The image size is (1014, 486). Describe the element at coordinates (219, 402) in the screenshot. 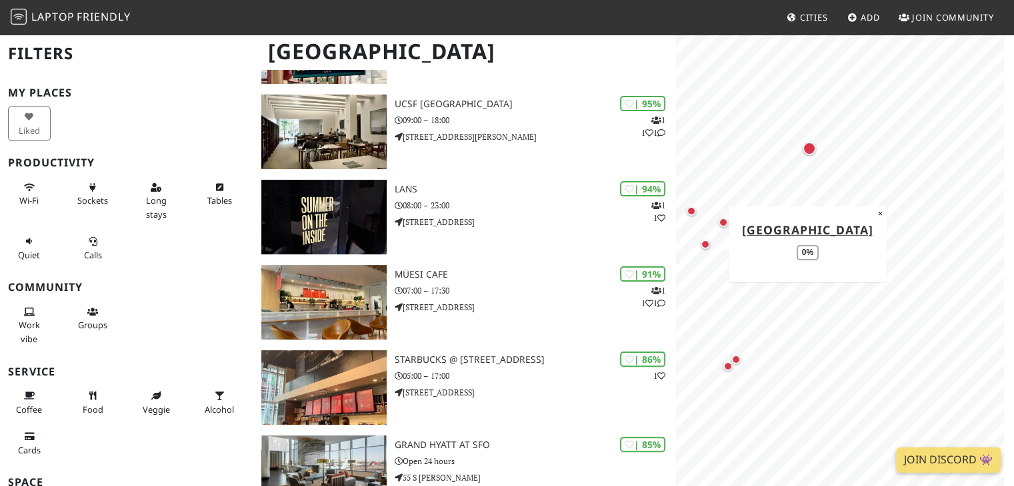

I see `button: Alcohol` at that location.